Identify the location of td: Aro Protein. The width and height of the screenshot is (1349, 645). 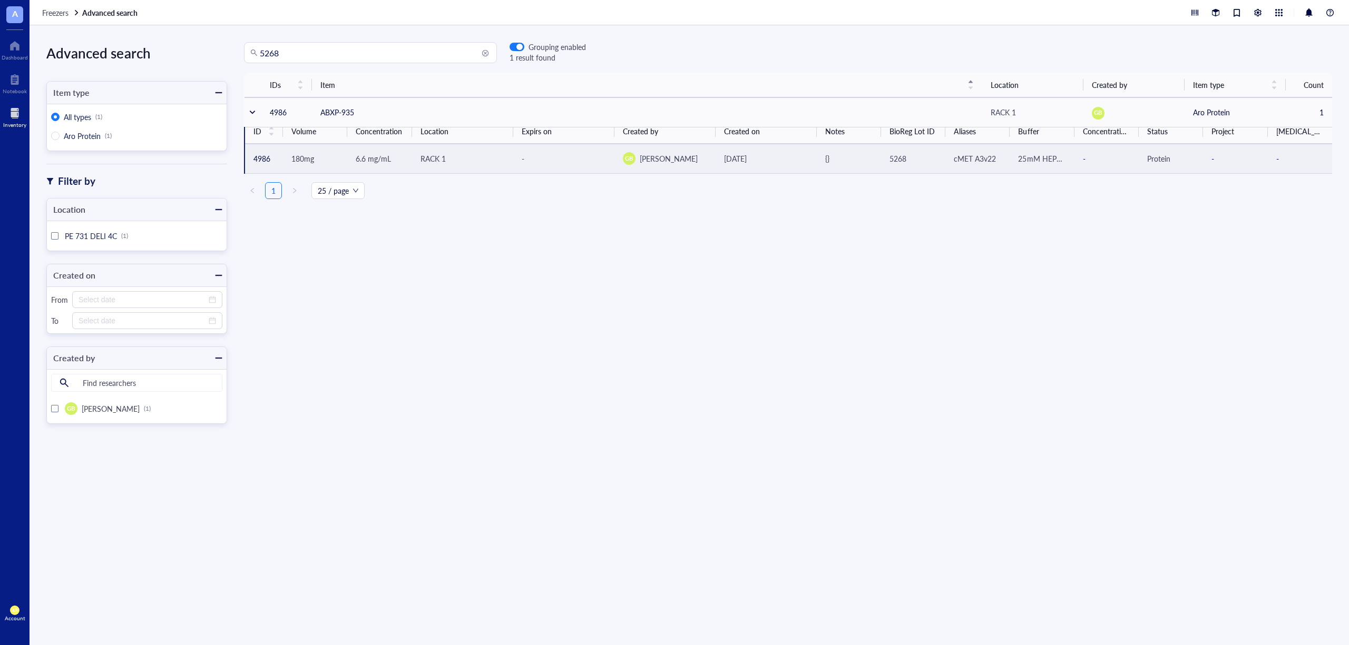
(1235, 112).